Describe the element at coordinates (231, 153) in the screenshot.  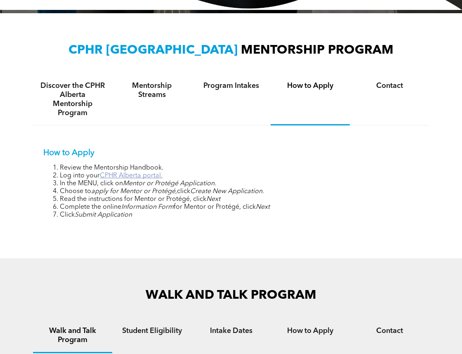
I see `p: How to Apply` at that location.